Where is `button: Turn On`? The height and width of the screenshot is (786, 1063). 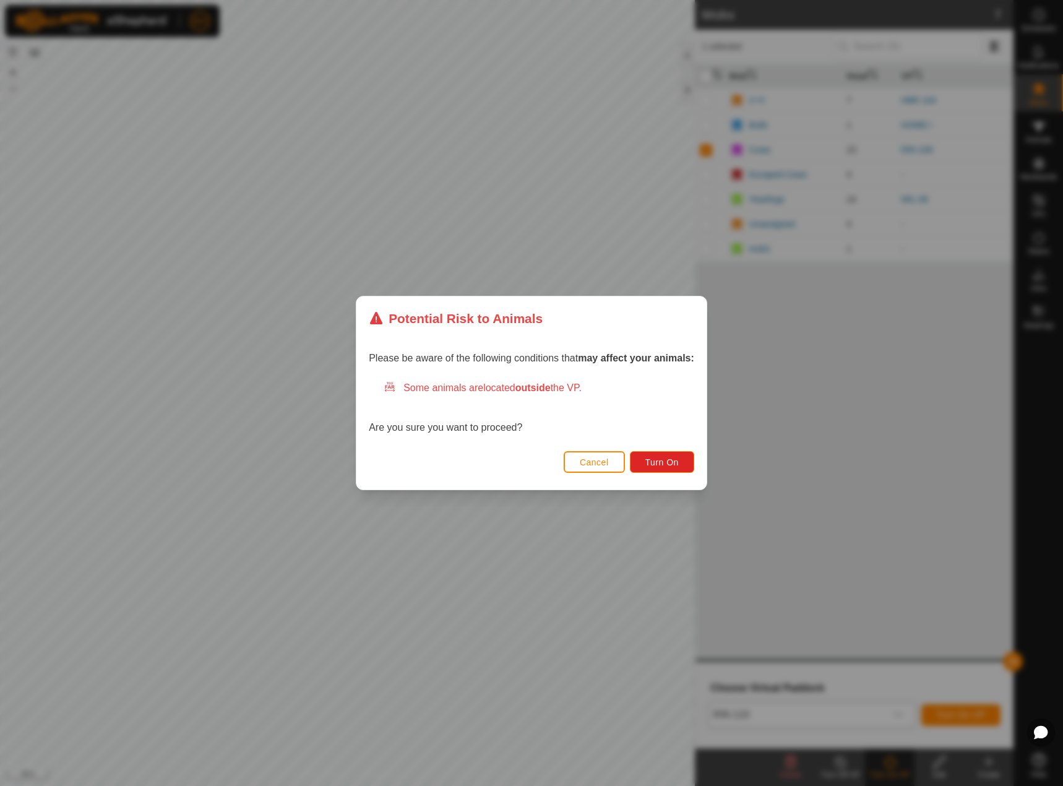
button: Turn On is located at coordinates (662, 462).